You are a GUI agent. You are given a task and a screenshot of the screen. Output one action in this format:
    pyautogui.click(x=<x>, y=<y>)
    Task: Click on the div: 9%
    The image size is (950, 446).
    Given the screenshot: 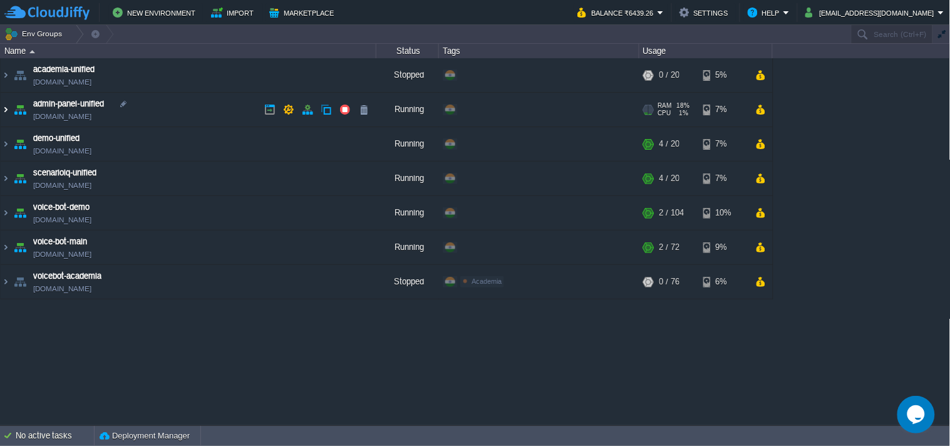 What is the action you would take?
    pyautogui.click(x=724, y=247)
    